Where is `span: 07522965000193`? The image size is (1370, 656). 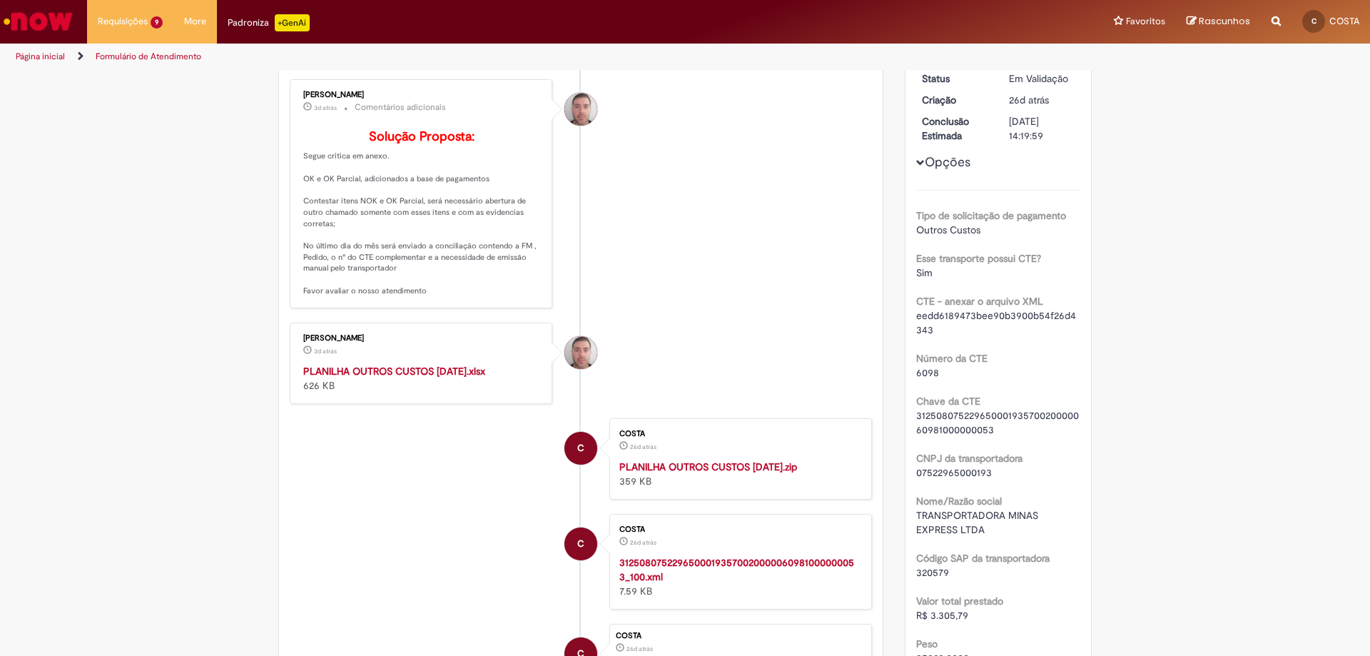
span: 07522965000193 is located at coordinates (954, 472).